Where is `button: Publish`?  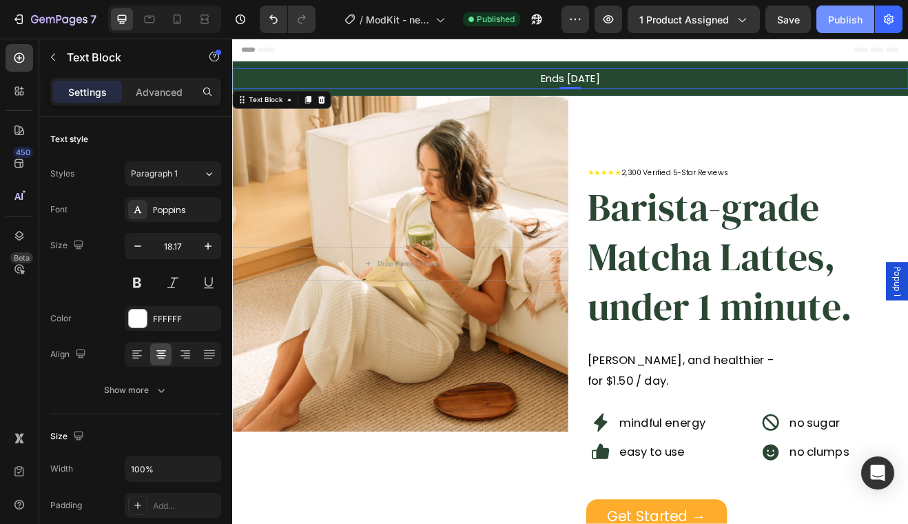
button: Publish is located at coordinates (846, 19).